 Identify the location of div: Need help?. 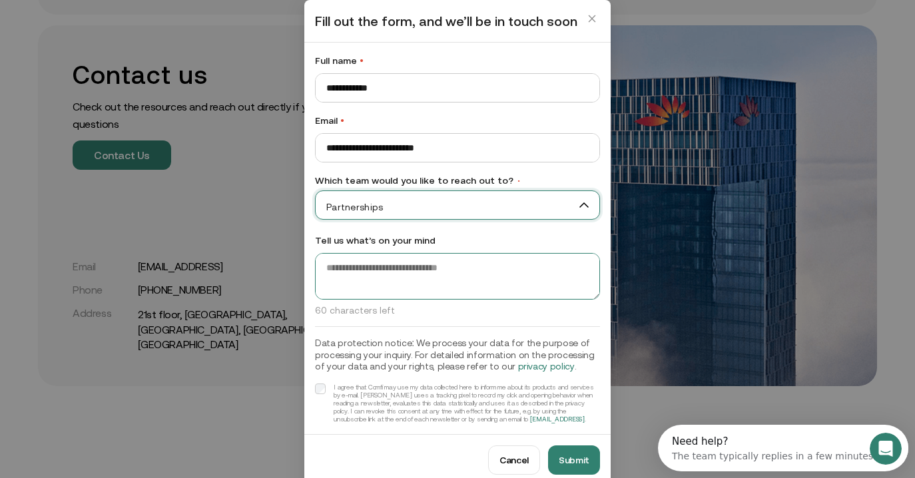
(116, 17).